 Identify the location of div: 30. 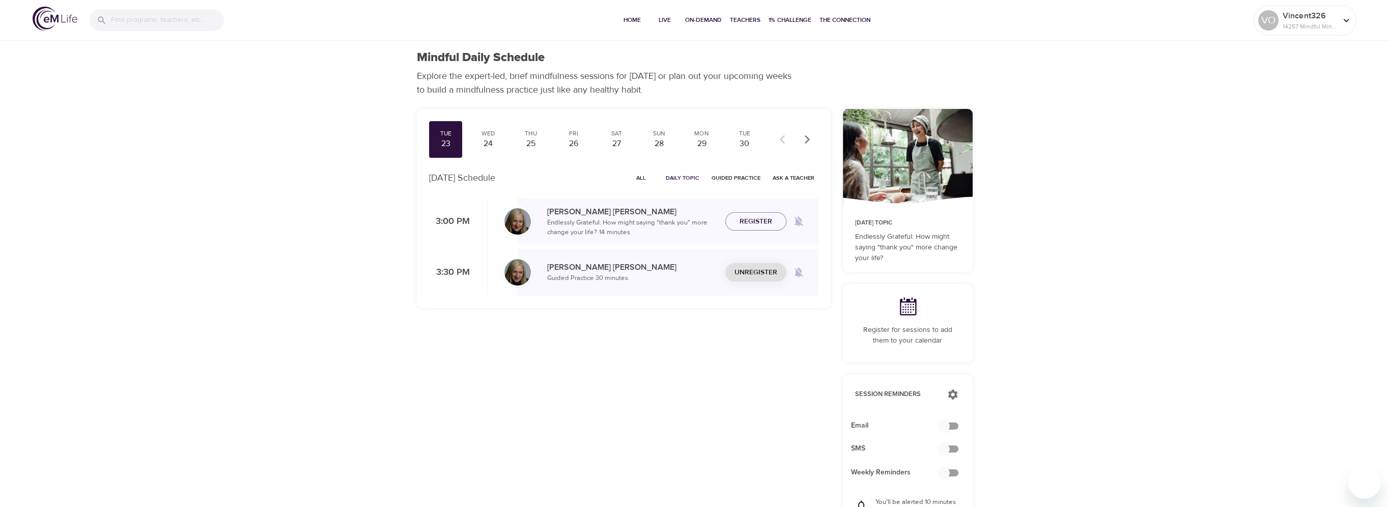
(744, 143).